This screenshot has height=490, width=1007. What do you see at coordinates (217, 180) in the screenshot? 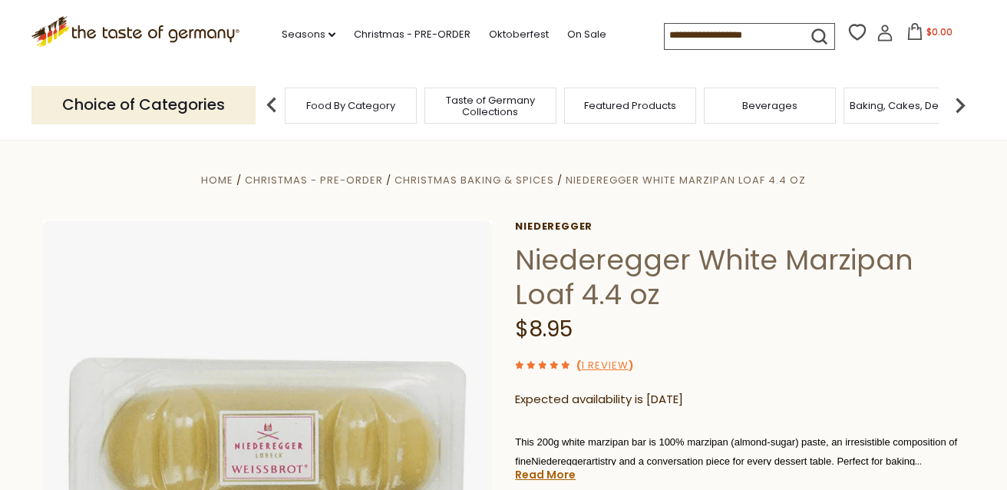
I see `a: Home` at bounding box center [217, 180].